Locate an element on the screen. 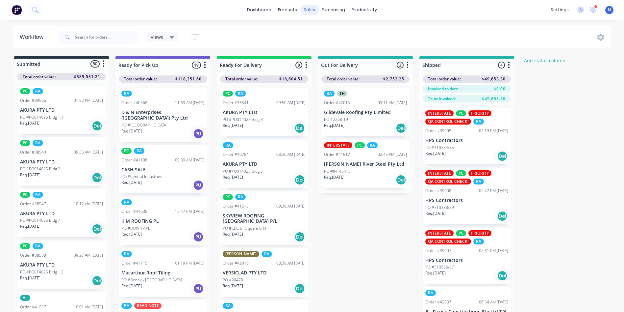 Image resolution: width=624 pixels, height=312 pixels. span: $18,604.51 is located at coordinates (291, 79).